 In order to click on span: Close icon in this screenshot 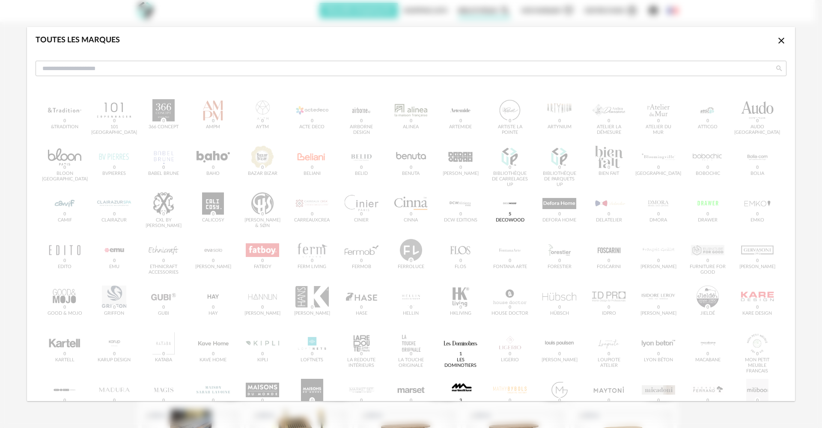, I will do `click(781, 41)`.